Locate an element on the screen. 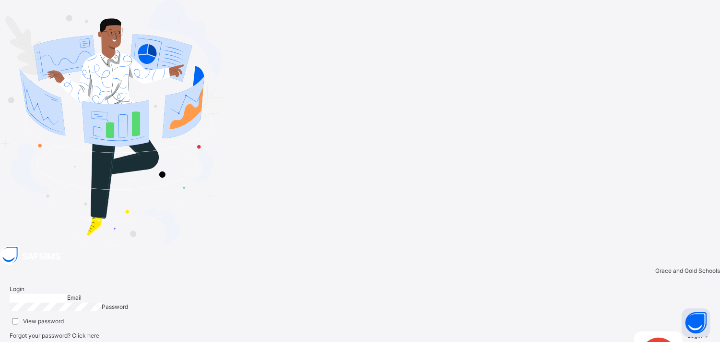 This screenshot has width=720, height=342. span: Click here is located at coordinates (85, 335).